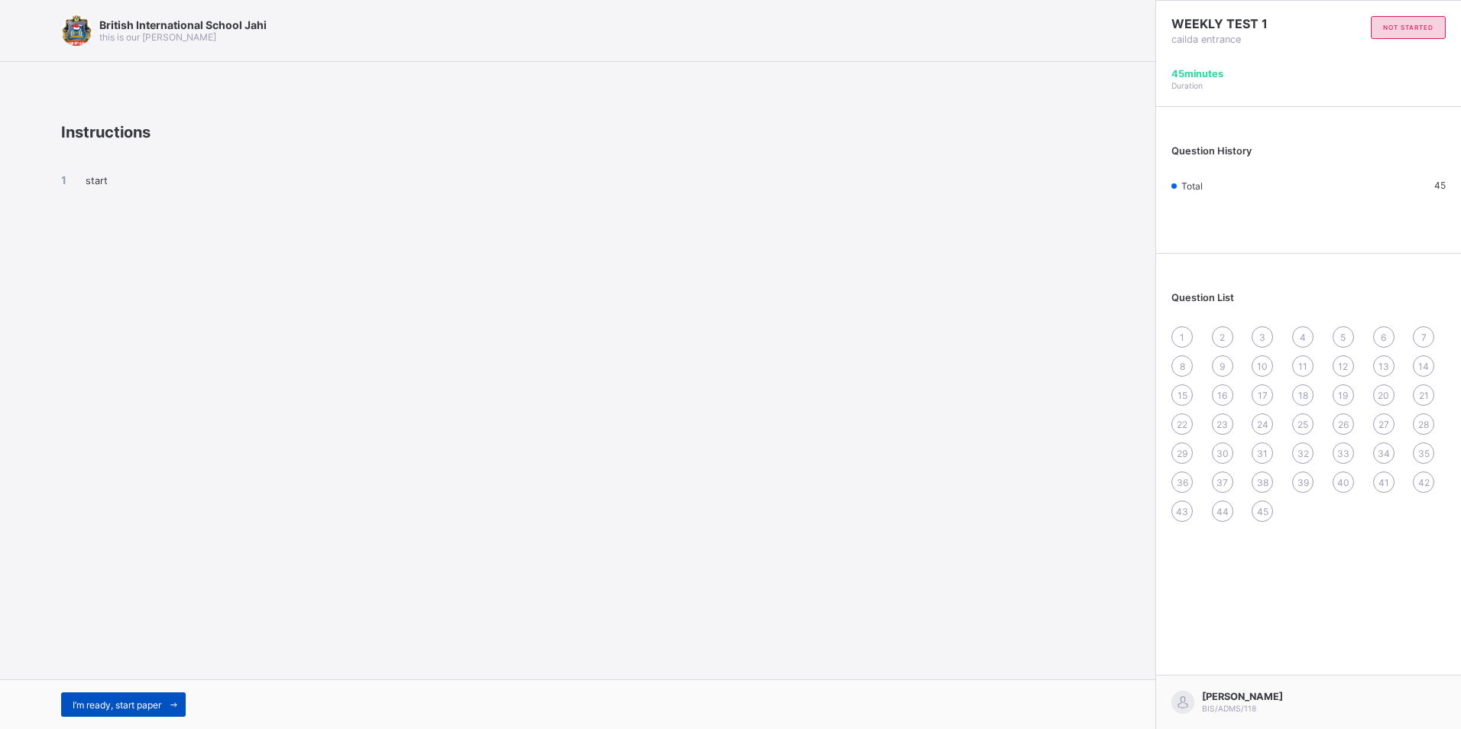 This screenshot has height=729, width=1461. Describe the element at coordinates (1192, 186) in the screenshot. I see `span: Total` at that location.